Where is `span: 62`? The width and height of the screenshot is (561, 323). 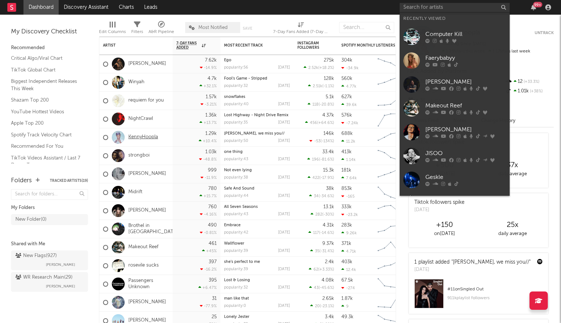 span: 62 is located at coordinates (316, 270).